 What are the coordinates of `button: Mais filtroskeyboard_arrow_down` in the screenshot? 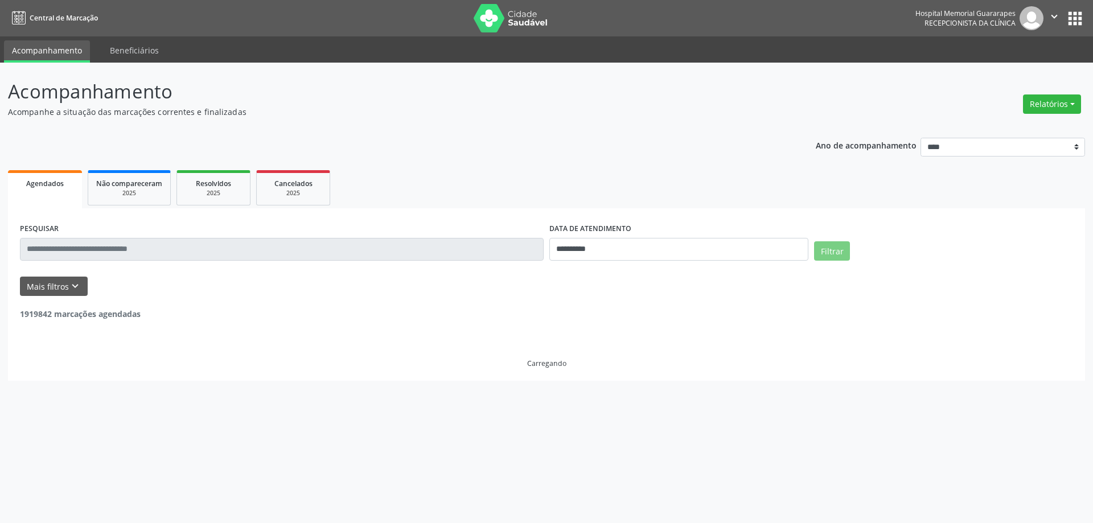 It's located at (54, 286).